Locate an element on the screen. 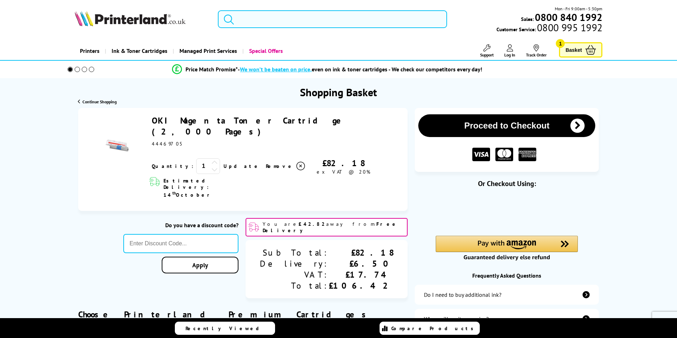 This screenshot has height=338, width=677. div: Frequently Asked Questions is located at coordinates (507, 276).